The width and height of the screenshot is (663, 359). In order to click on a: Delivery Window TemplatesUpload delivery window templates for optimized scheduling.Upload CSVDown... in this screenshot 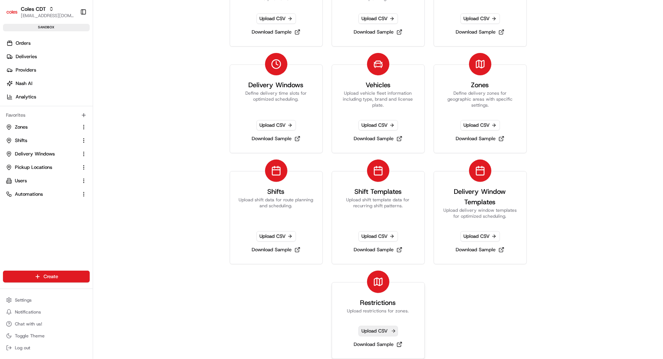, I will do `click(481, 218)`.